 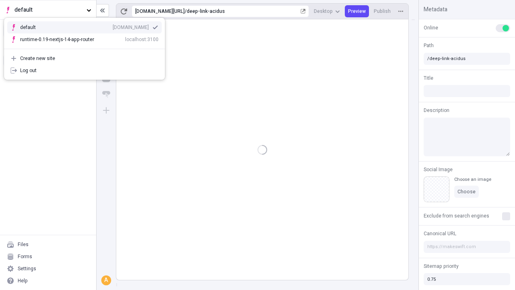 I want to click on span: Canonical URL, so click(x=440, y=233).